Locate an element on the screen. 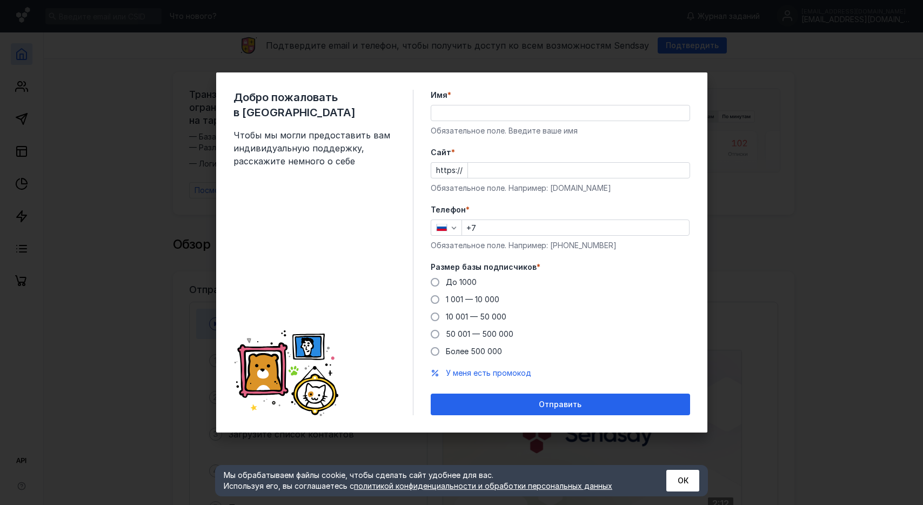 This screenshot has width=923, height=505. span: У меня есть промокод is located at coordinates (489, 372).